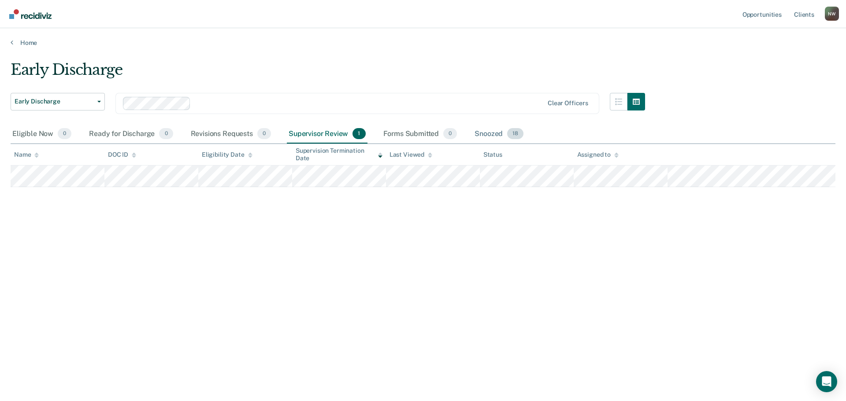 Image resolution: width=846 pixels, height=401 pixels. What do you see at coordinates (131, 134) in the screenshot?
I see `div: Ready for Discharge0` at bounding box center [131, 134].